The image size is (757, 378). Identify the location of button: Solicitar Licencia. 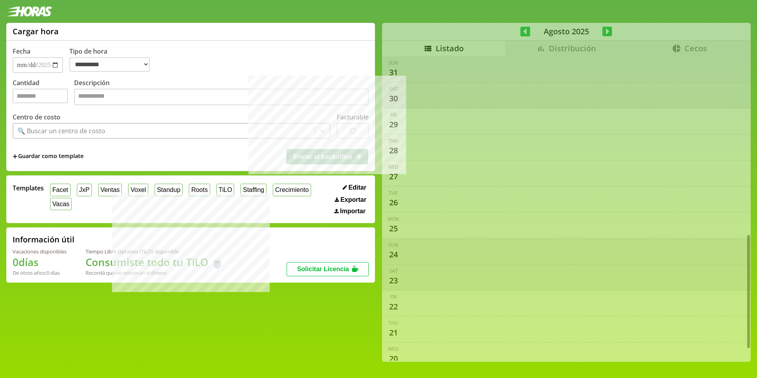
(328, 269).